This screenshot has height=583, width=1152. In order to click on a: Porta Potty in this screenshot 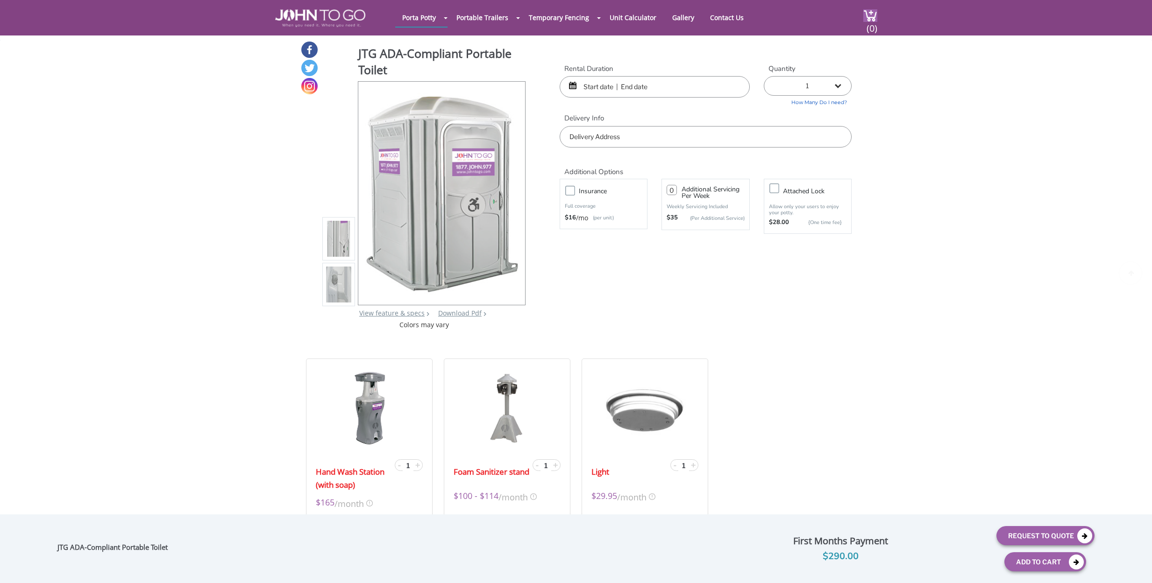, I will do `click(419, 17)`.